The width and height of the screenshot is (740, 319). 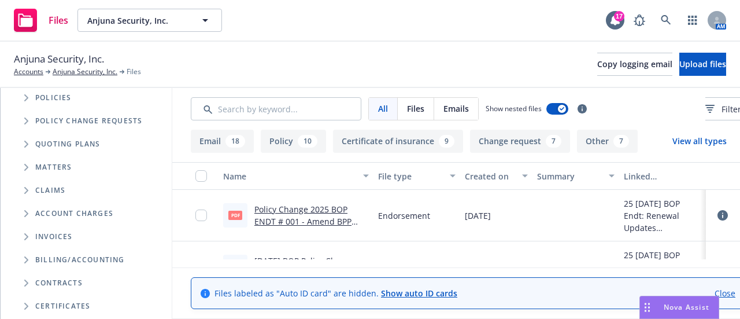 What do you see at coordinates (293, 141) in the screenshot?
I see `button: Policy` at bounding box center [293, 141].